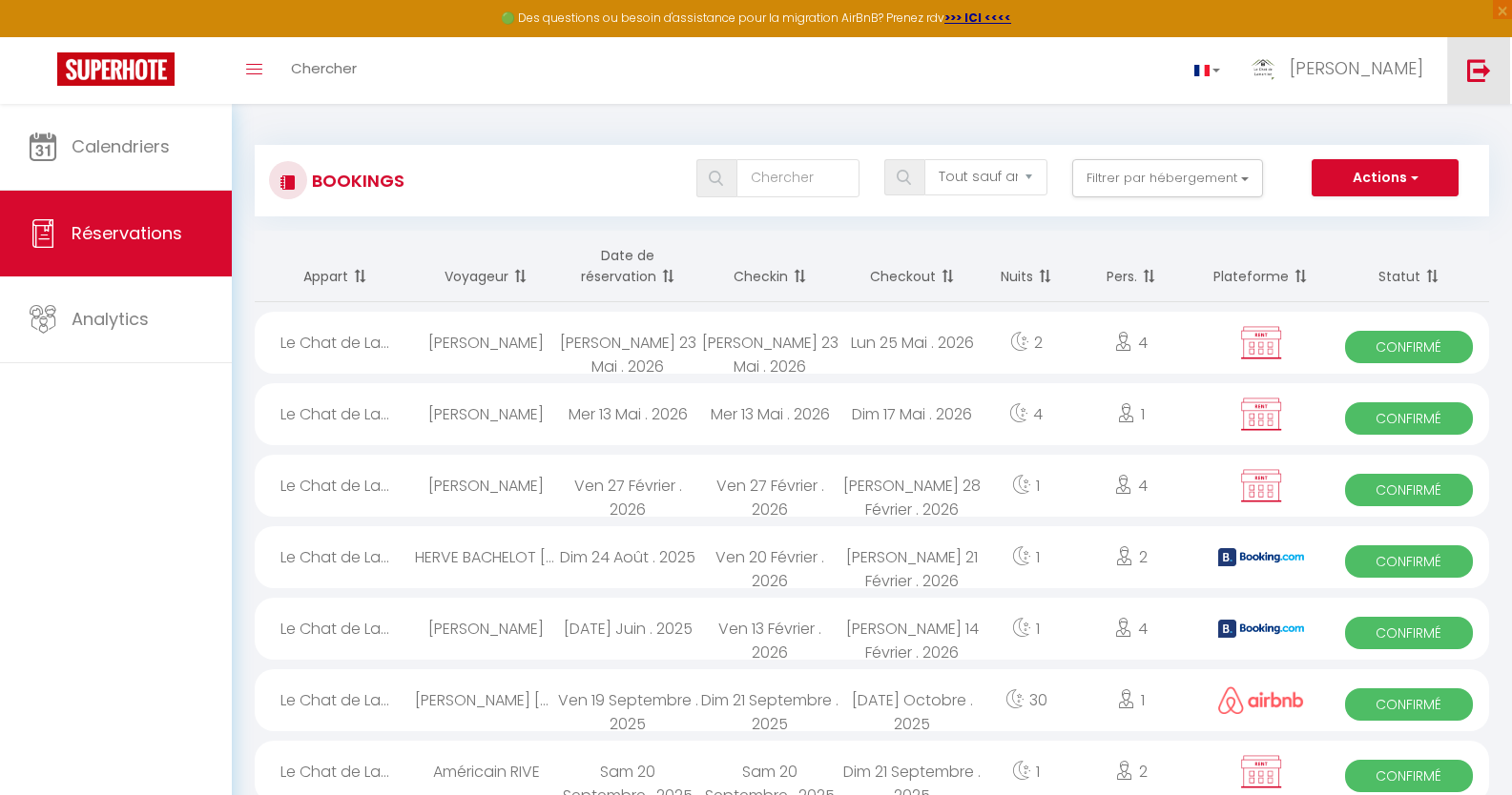 This screenshot has width=1512, height=795. What do you see at coordinates (1260, 266) in the screenshot?
I see `th: Sort by channel` at bounding box center [1260, 266].